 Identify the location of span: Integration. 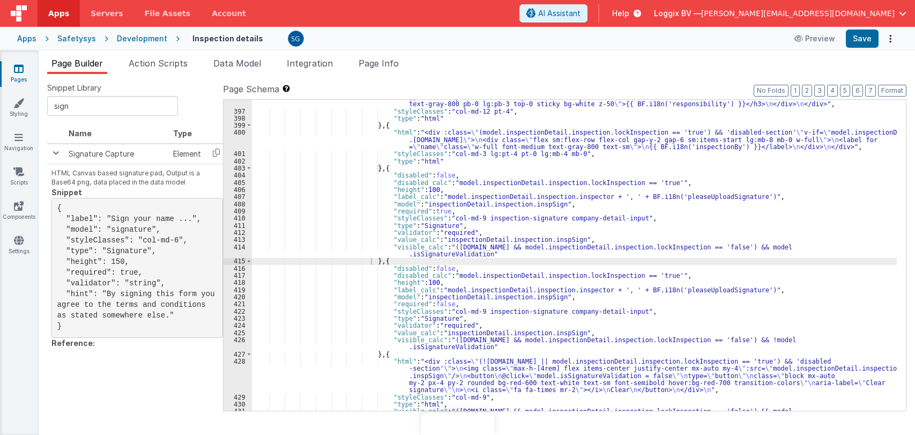
(310, 63).